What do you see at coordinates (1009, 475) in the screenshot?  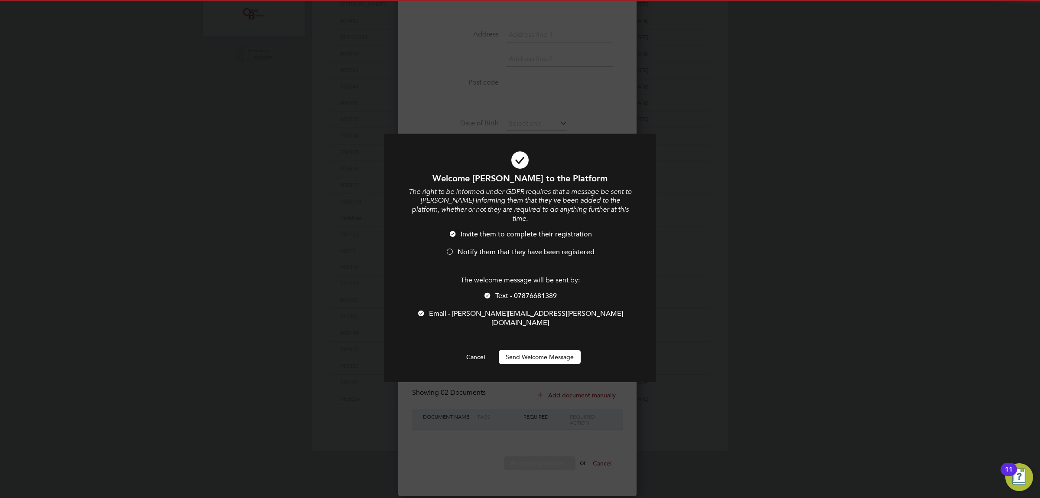 I see `div: 11` at bounding box center [1009, 475].